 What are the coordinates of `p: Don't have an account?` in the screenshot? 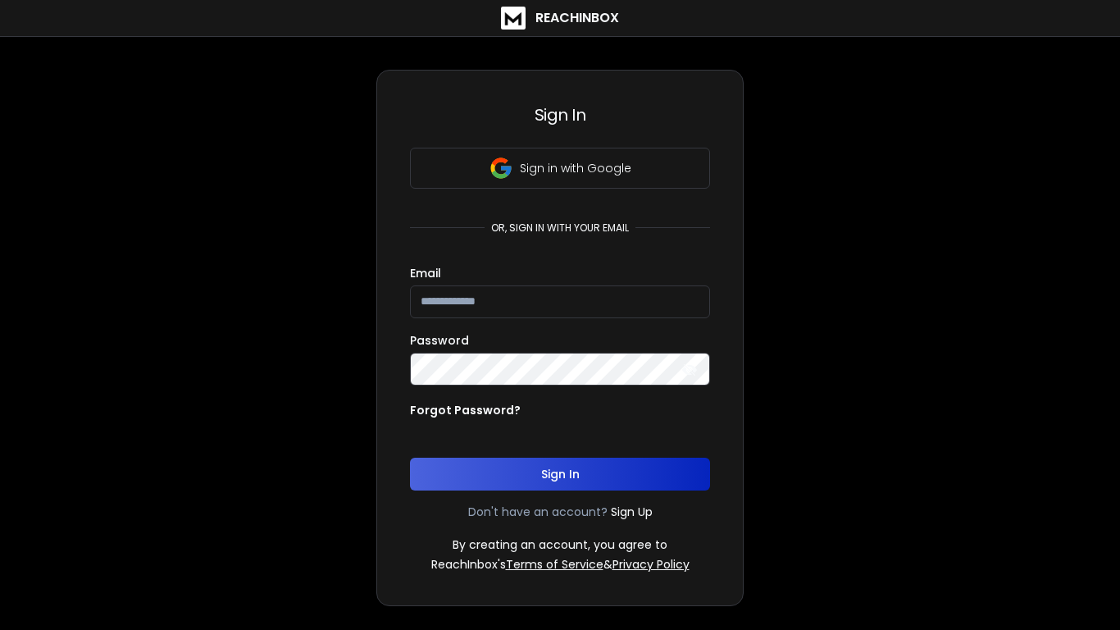 It's located at (538, 512).